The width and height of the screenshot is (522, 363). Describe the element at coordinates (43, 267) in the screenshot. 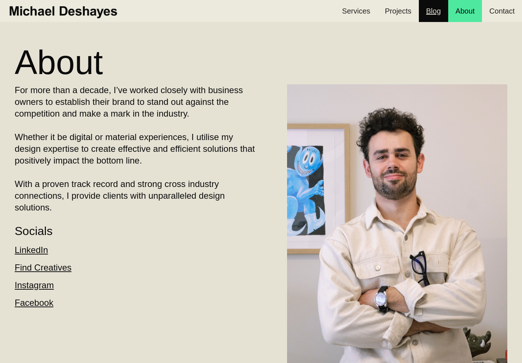

I see `a: Find Creatives` at that location.